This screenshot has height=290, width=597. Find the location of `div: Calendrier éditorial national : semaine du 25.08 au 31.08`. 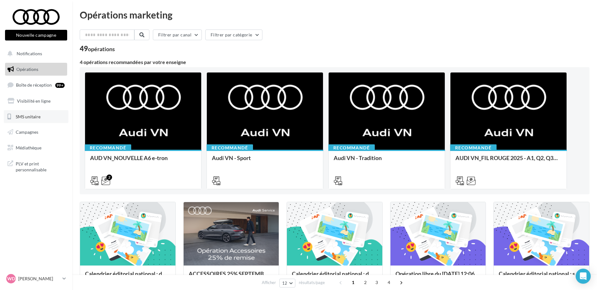

div: Calendrier éditorial national : semaine du 25.08 au 31.08 is located at coordinates (541, 277).